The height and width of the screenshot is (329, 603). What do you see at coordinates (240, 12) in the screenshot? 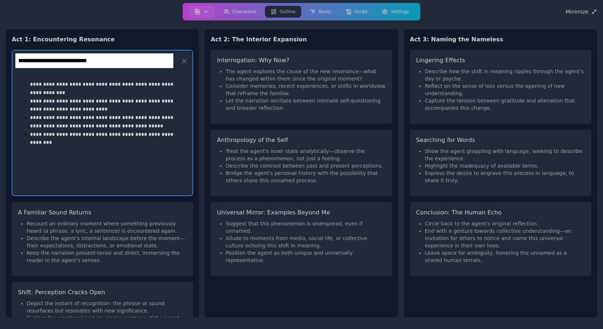
I see `a: Characters` at bounding box center [240, 12].